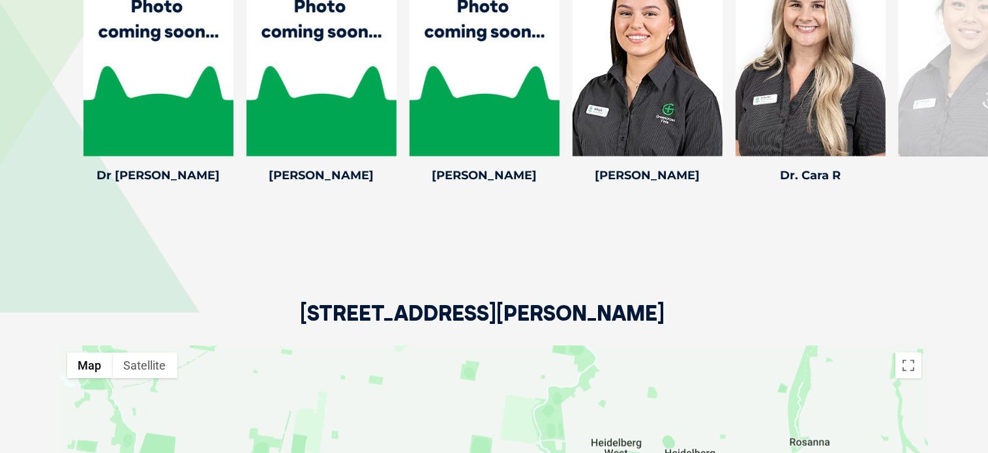 The width and height of the screenshot is (988, 453). I want to click on button: Show satellite imagery, so click(145, 366).